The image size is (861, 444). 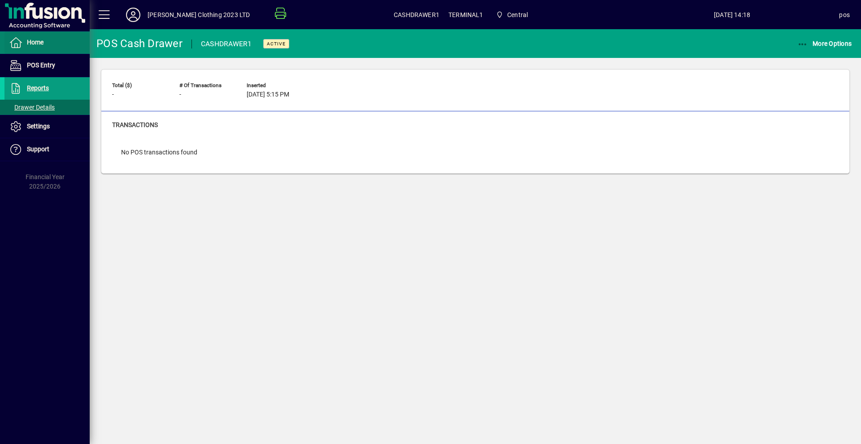 I want to click on span: Active, so click(x=276, y=44).